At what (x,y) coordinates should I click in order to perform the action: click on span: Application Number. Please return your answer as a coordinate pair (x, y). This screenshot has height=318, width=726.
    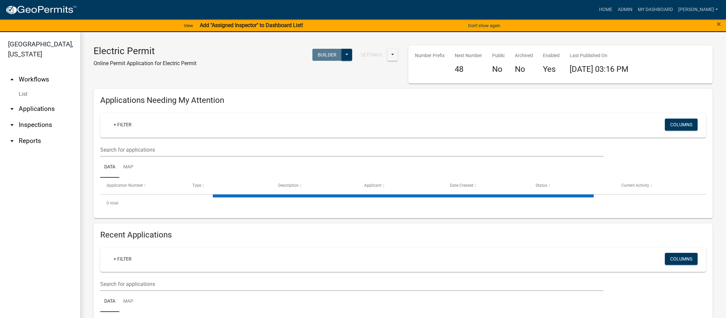
    Looking at the image, I should click on (125, 185).